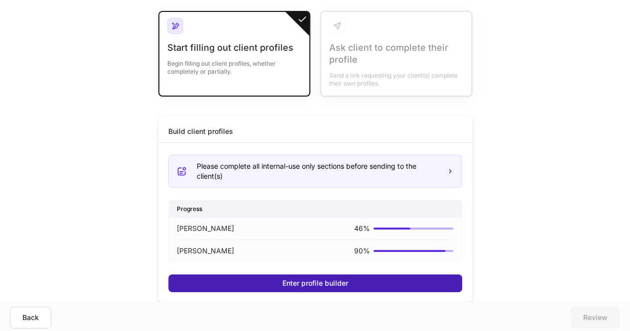 The image size is (630, 331). What do you see at coordinates (315, 284) in the screenshot?
I see `button: Enter profile builder` at bounding box center [315, 284].